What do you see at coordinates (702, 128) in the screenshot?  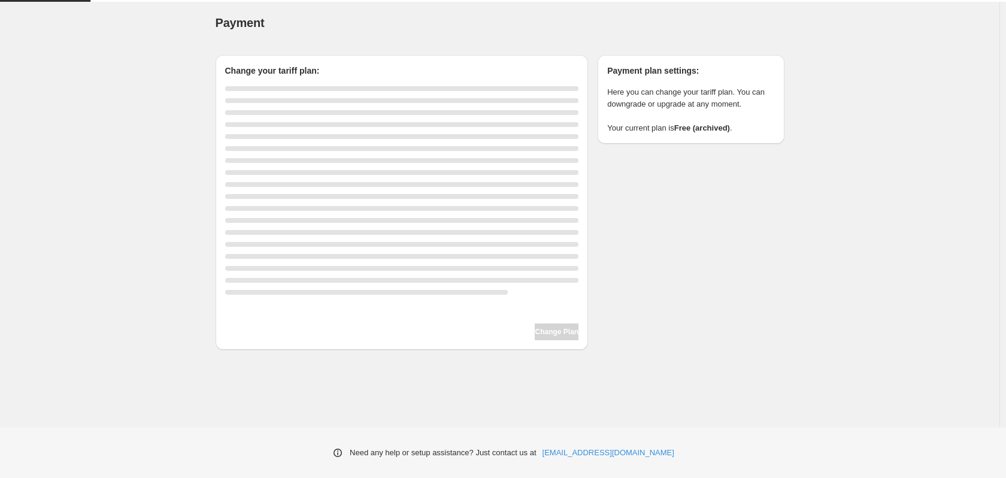 I see `strong: Free (archived)` at bounding box center [702, 128].